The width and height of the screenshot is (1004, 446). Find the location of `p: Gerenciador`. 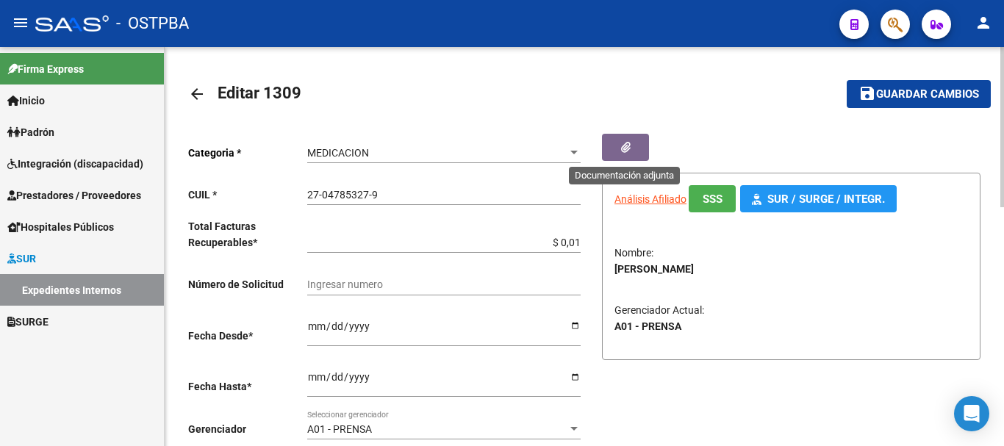

p: Gerenciador is located at coordinates (248, 429).